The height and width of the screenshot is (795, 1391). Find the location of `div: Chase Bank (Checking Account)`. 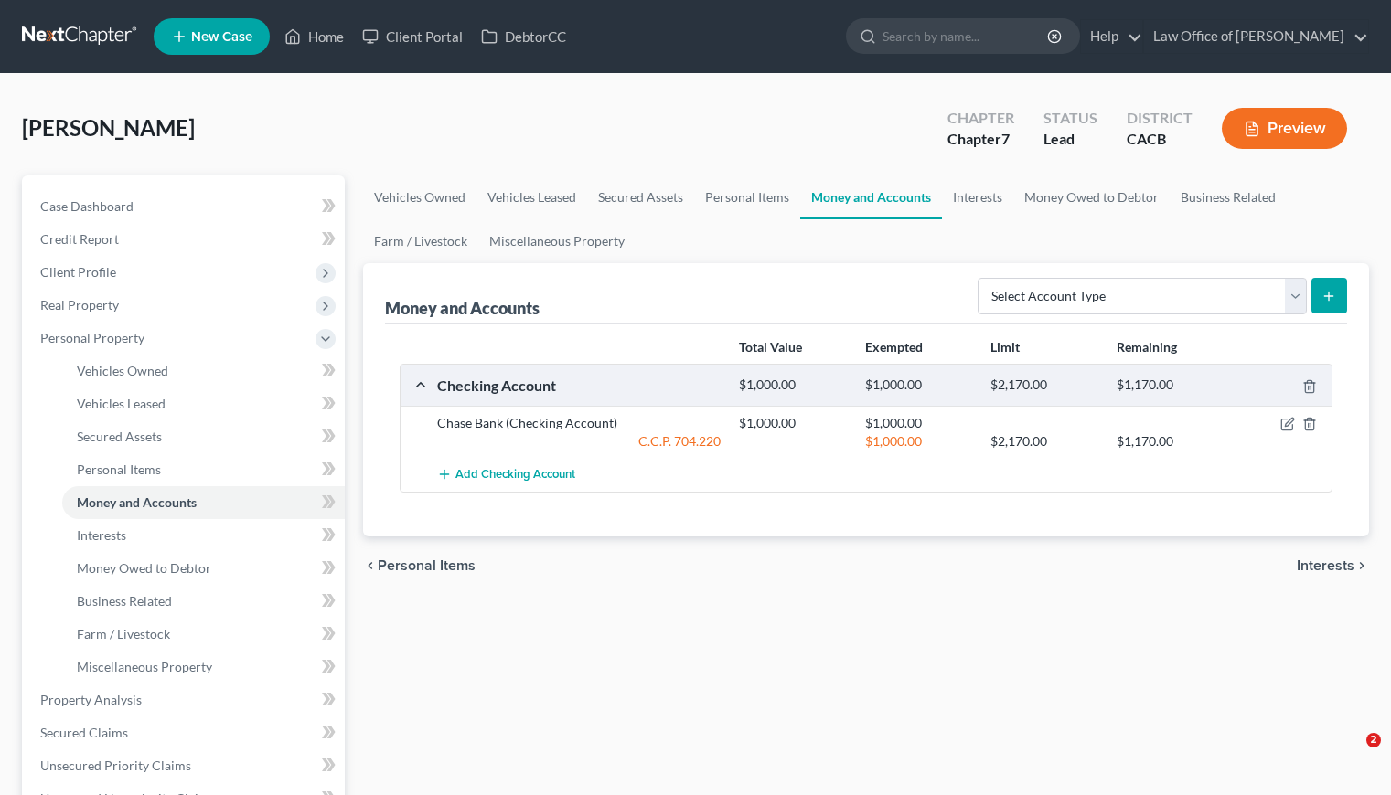

div: Chase Bank (Checking Account) is located at coordinates (579, 423).